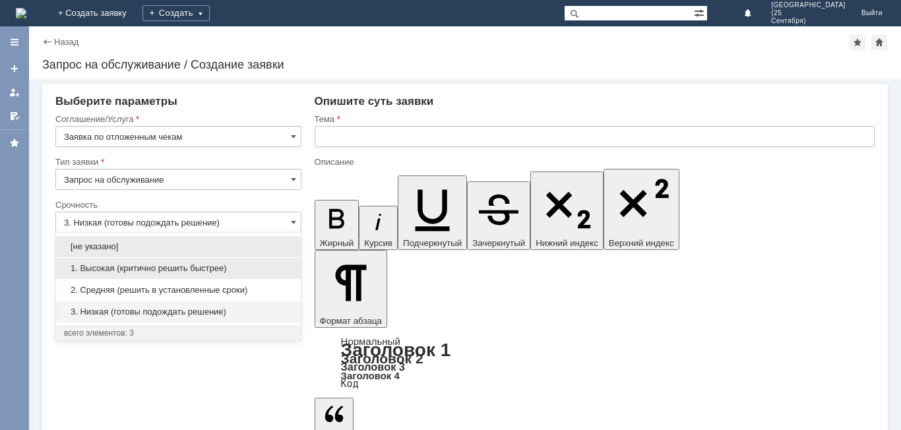 Image resolution: width=901 pixels, height=430 pixels. Describe the element at coordinates (566, 243) in the screenshot. I see `span: Нижний индекс` at that location.